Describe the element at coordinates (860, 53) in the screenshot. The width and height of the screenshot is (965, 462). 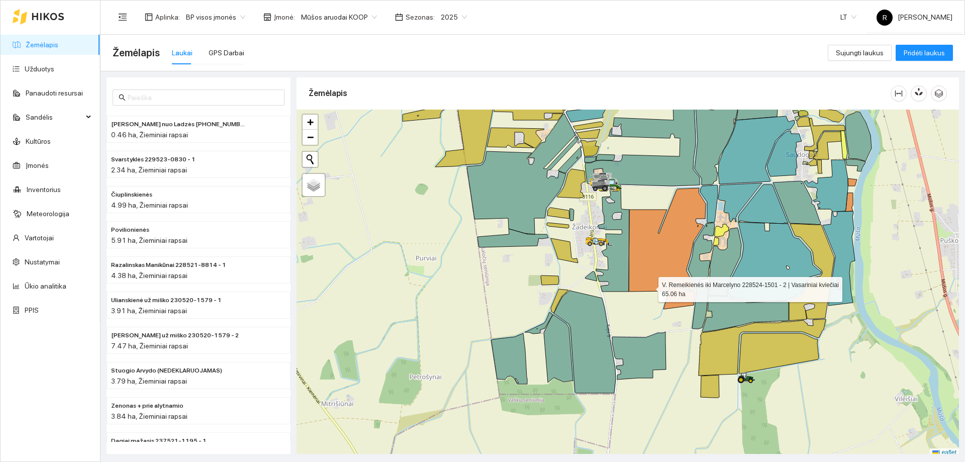
I see `a: Sujungti laukus` at that location.